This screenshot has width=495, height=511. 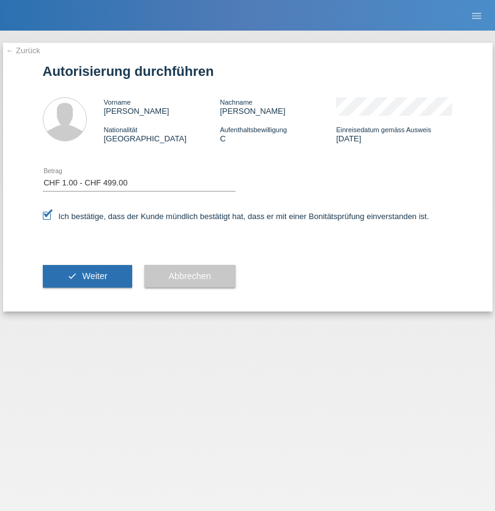 I want to click on a: ← Zurück, so click(x=23, y=50).